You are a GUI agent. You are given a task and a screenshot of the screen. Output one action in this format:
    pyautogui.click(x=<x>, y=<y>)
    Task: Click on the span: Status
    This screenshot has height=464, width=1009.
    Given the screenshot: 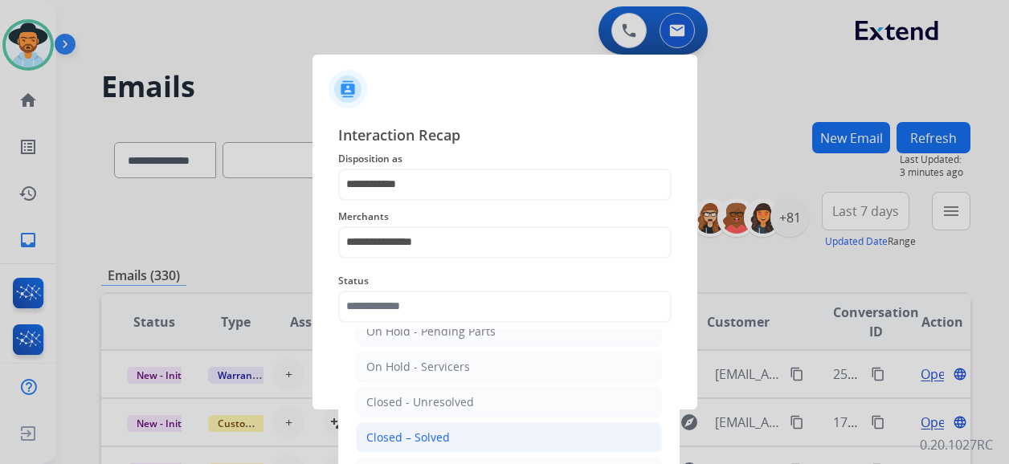 What is the action you would take?
    pyautogui.click(x=505, y=281)
    